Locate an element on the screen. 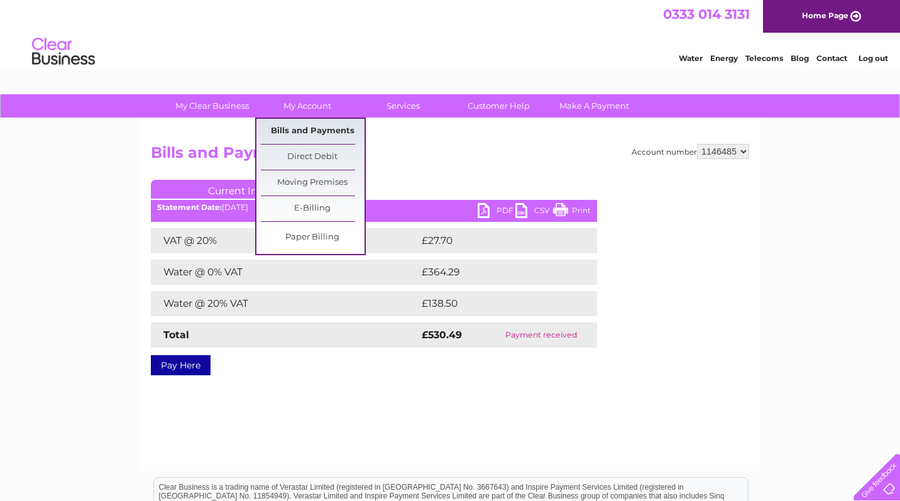 This screenshot has height=501, width=900. strong: Total is located at coordinates (176, 334).